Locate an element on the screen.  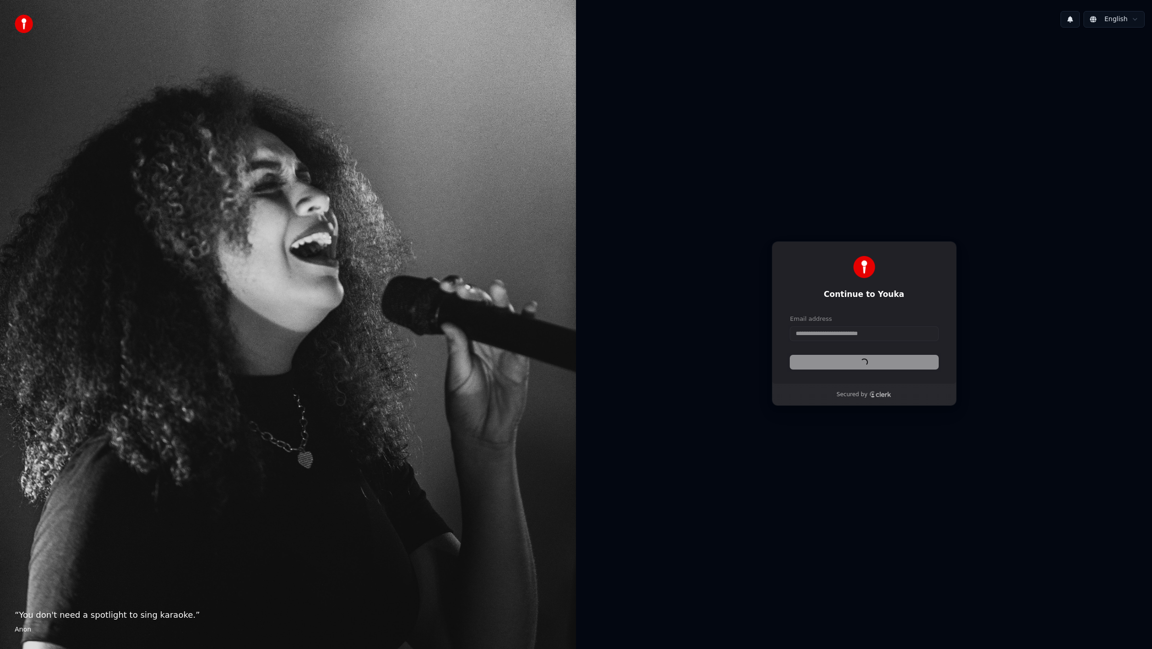
footer: Anon is located at coordinates (288, 630).